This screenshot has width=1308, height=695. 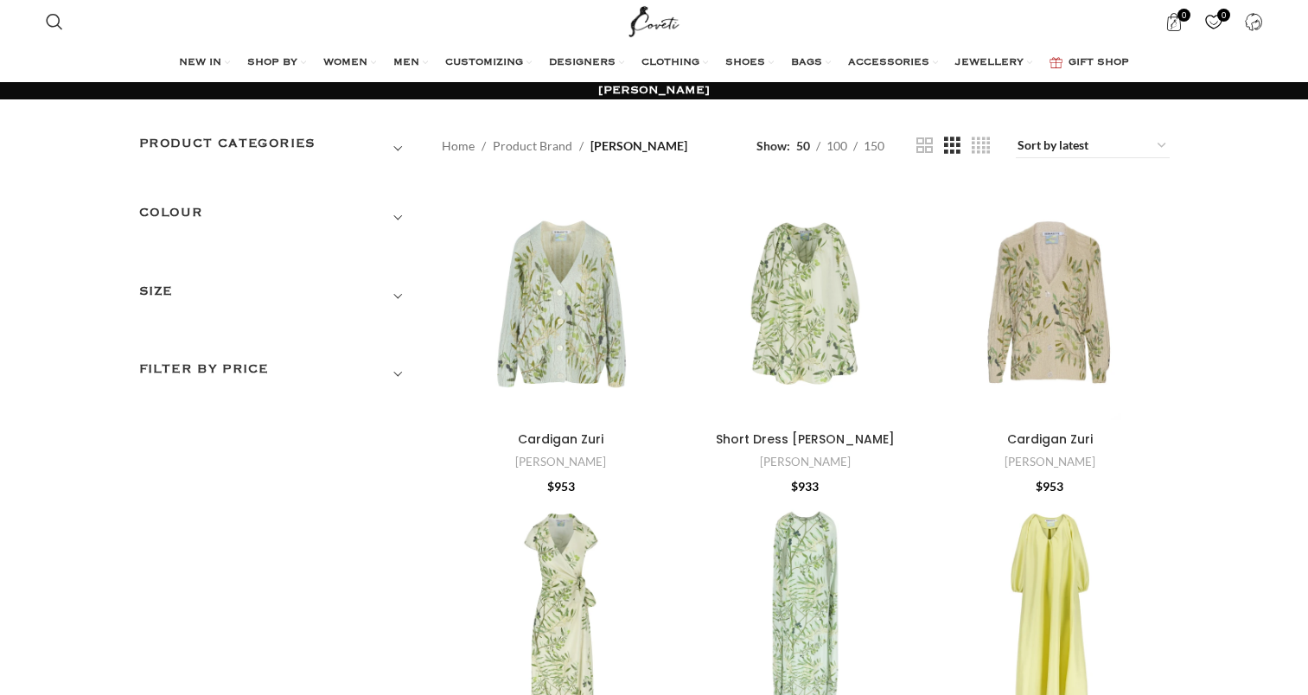 I want to click on a: WOMEN, so click(x=349, y=63).